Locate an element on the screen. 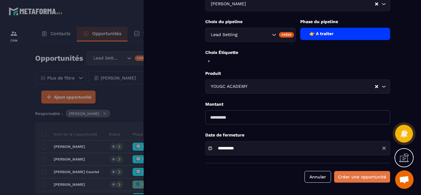 Image resolution: width=421 pixels, height=195 pixels. div: Ouvrir le chat is located at coordinates (405, 180).